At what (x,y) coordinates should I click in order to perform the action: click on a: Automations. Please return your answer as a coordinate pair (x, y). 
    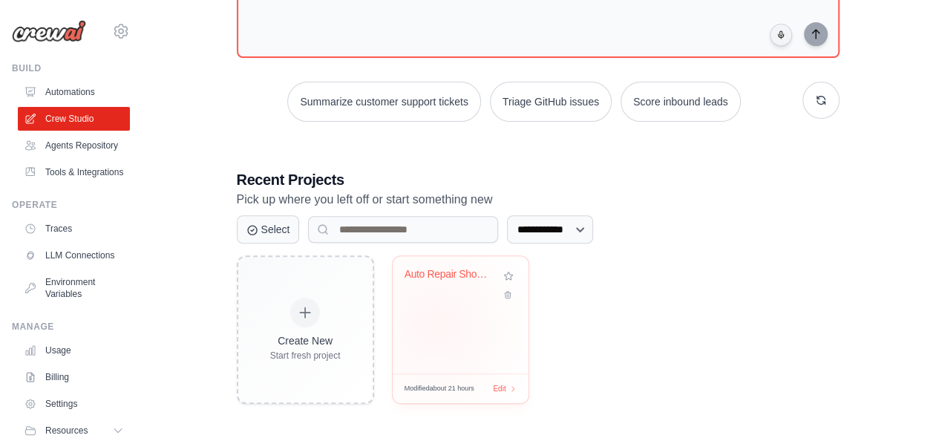
    Looking at the image, I should click on (73, 92).